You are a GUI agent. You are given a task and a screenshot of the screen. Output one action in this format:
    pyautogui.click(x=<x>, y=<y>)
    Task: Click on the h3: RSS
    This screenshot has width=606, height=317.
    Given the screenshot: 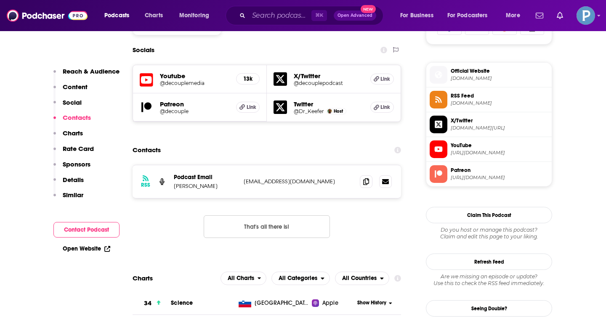 What is the action you would take?
    pyautogui.click(x=146, y=185)
    